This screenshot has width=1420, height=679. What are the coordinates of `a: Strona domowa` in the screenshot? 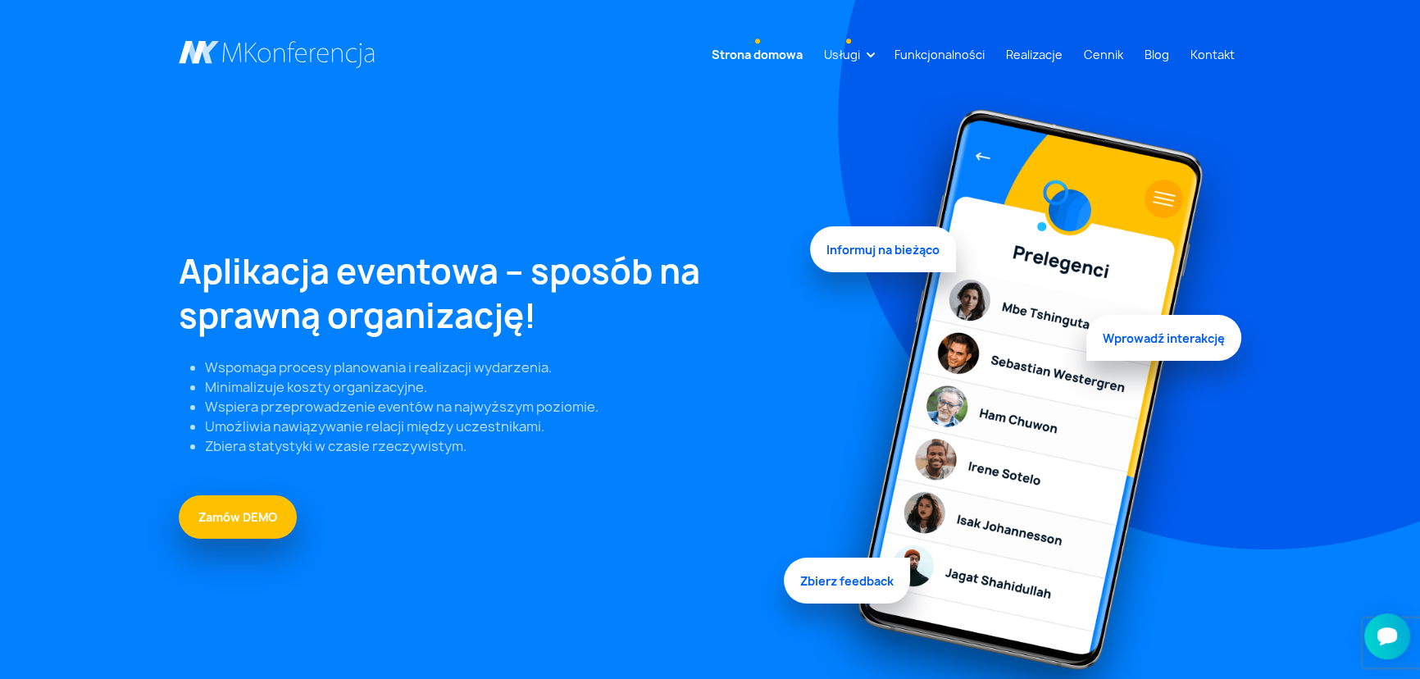 It's located at (757, 54).